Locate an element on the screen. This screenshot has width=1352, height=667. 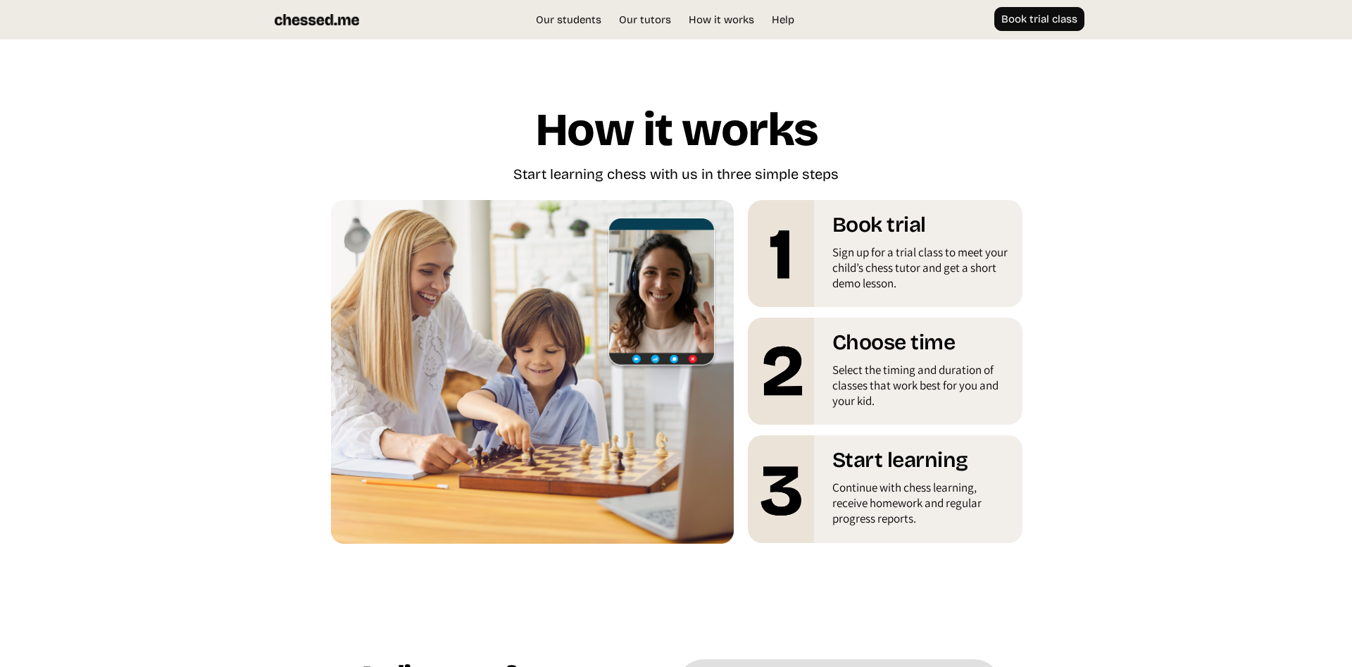
div: Start learning chess with us in three simple steps is located at coordinates (676, 175).